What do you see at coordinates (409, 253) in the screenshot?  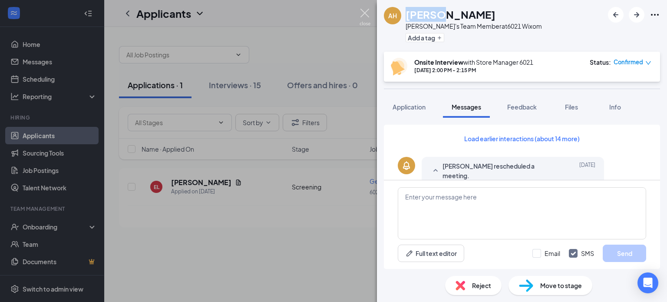 I see `svg: Pen` at bounding box center [409, 253].